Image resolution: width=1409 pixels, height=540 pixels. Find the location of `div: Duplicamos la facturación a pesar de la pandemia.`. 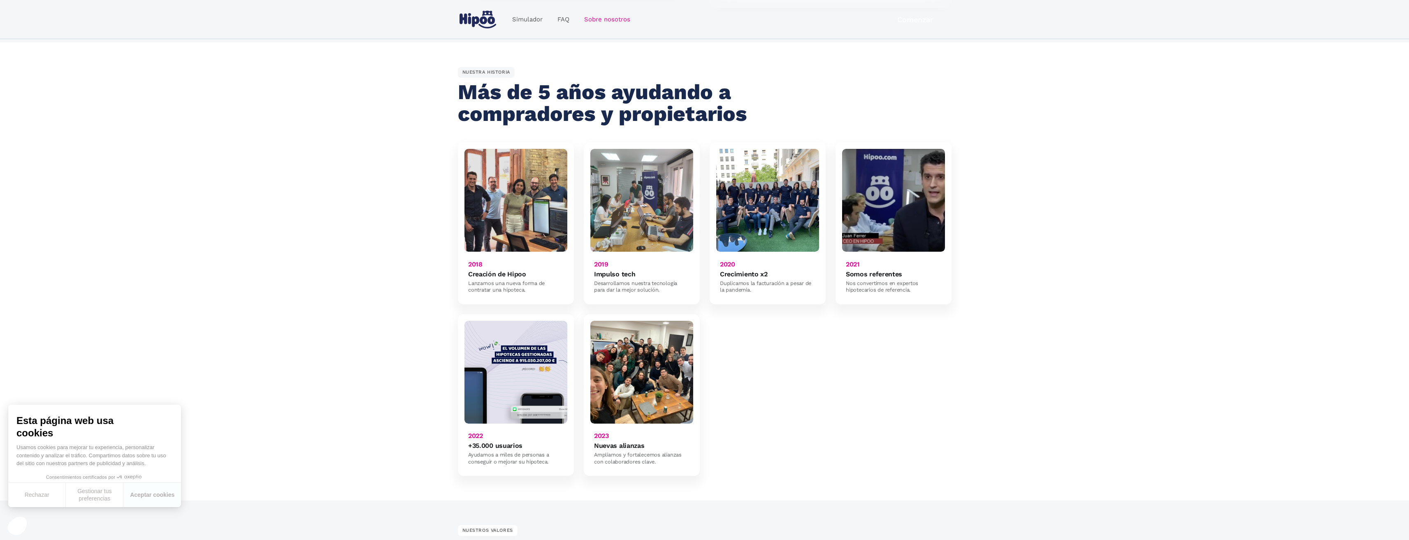

div: Duplicamos la facturación a pesar de la pandemia. is located at coordinates (767, 287).